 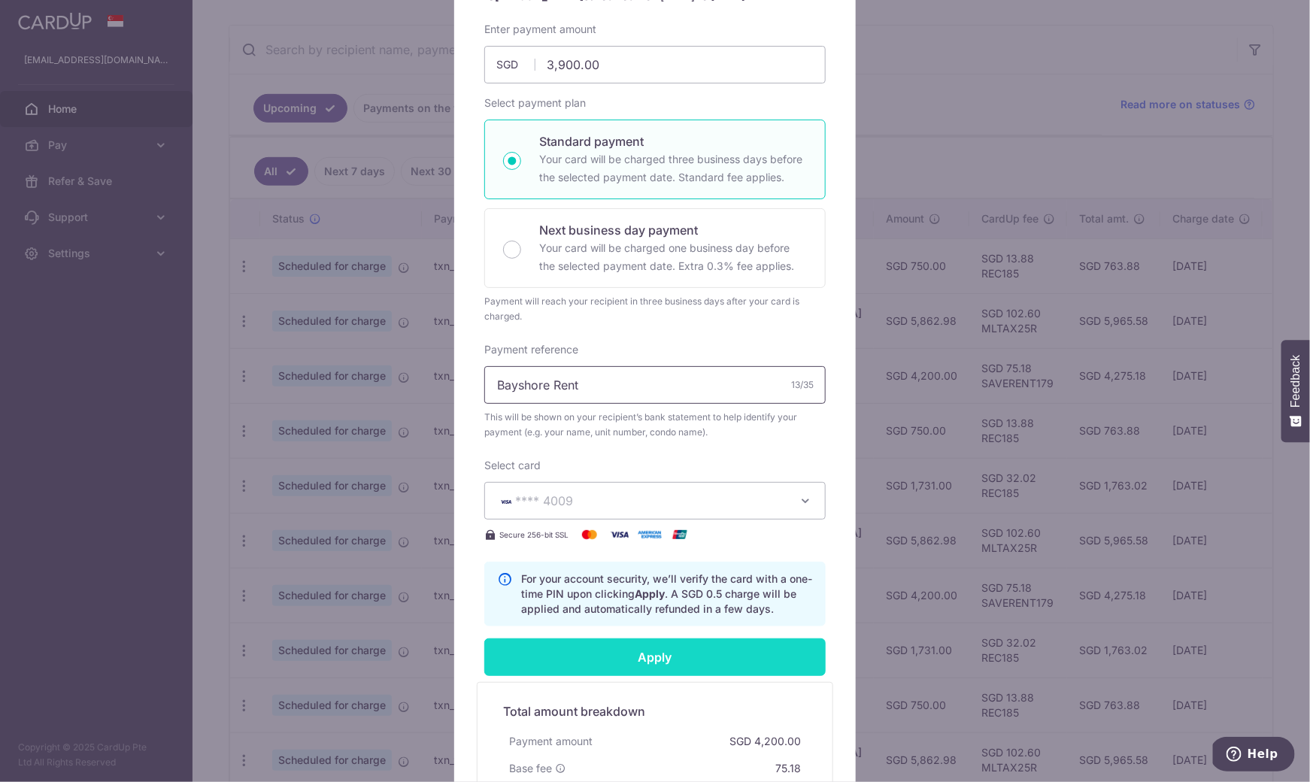 I want to click on span: Secure 256-bit SSL, so click(x=534, y=535).